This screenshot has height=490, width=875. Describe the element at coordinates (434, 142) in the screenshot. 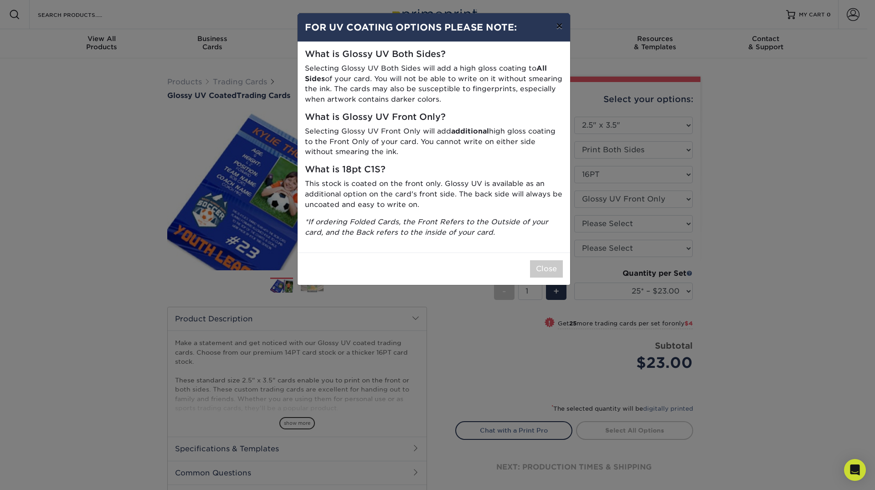

I see `p: Selecting Glossy UV Front Only will add high gloss coating to the Front Only of your card. You ca...` at that location.